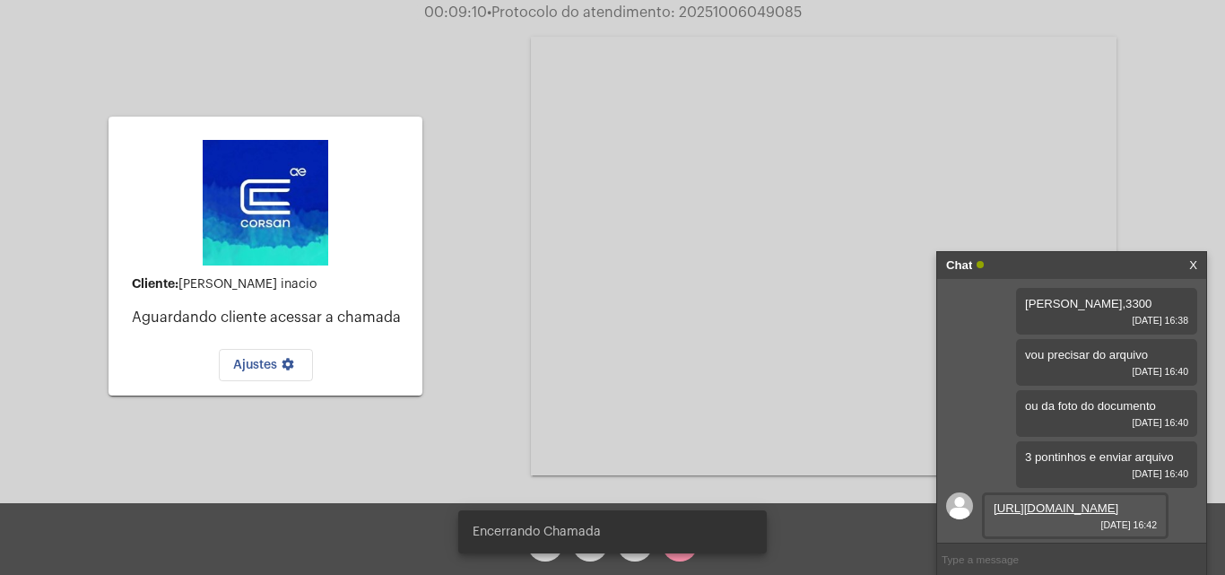 This screenshot has width=1225, height=575. Describe the element at coordinates (455, 13) in the screenshot. I see `span: 00:09:10` at that location.